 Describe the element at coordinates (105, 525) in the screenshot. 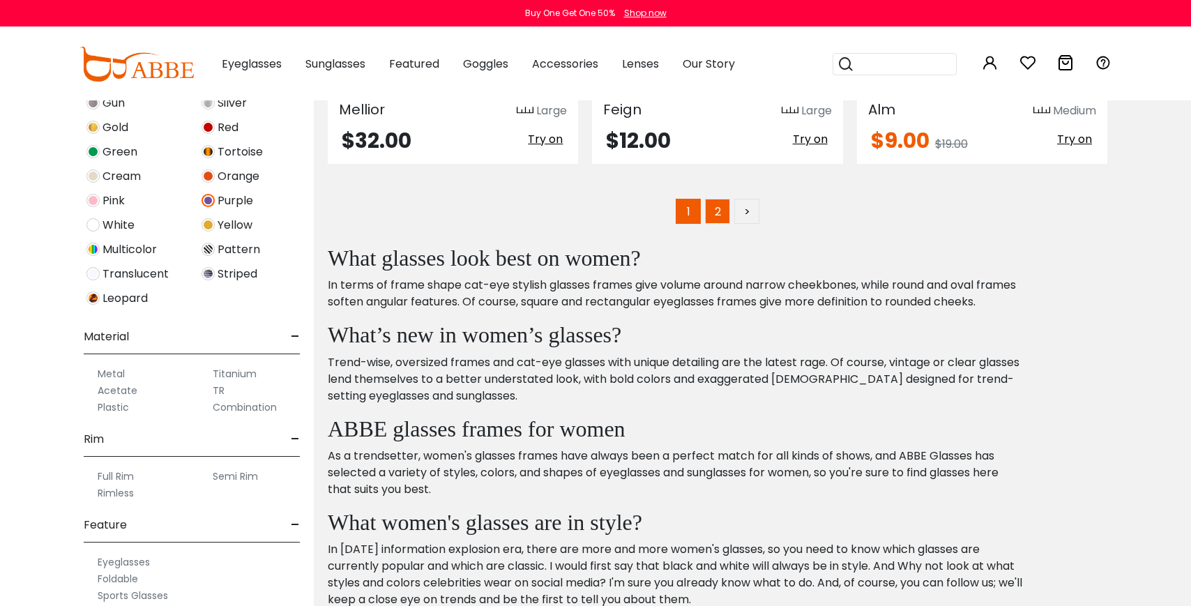

I see `span: Feature` at that location.